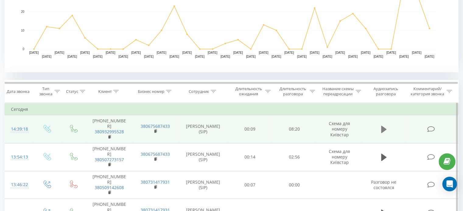 This screenshot has width=463, height=211. What do you see at coordinates (19, 129) in the screenshot?
I see `div: 14:39:18` at bounding box center [19, 129].